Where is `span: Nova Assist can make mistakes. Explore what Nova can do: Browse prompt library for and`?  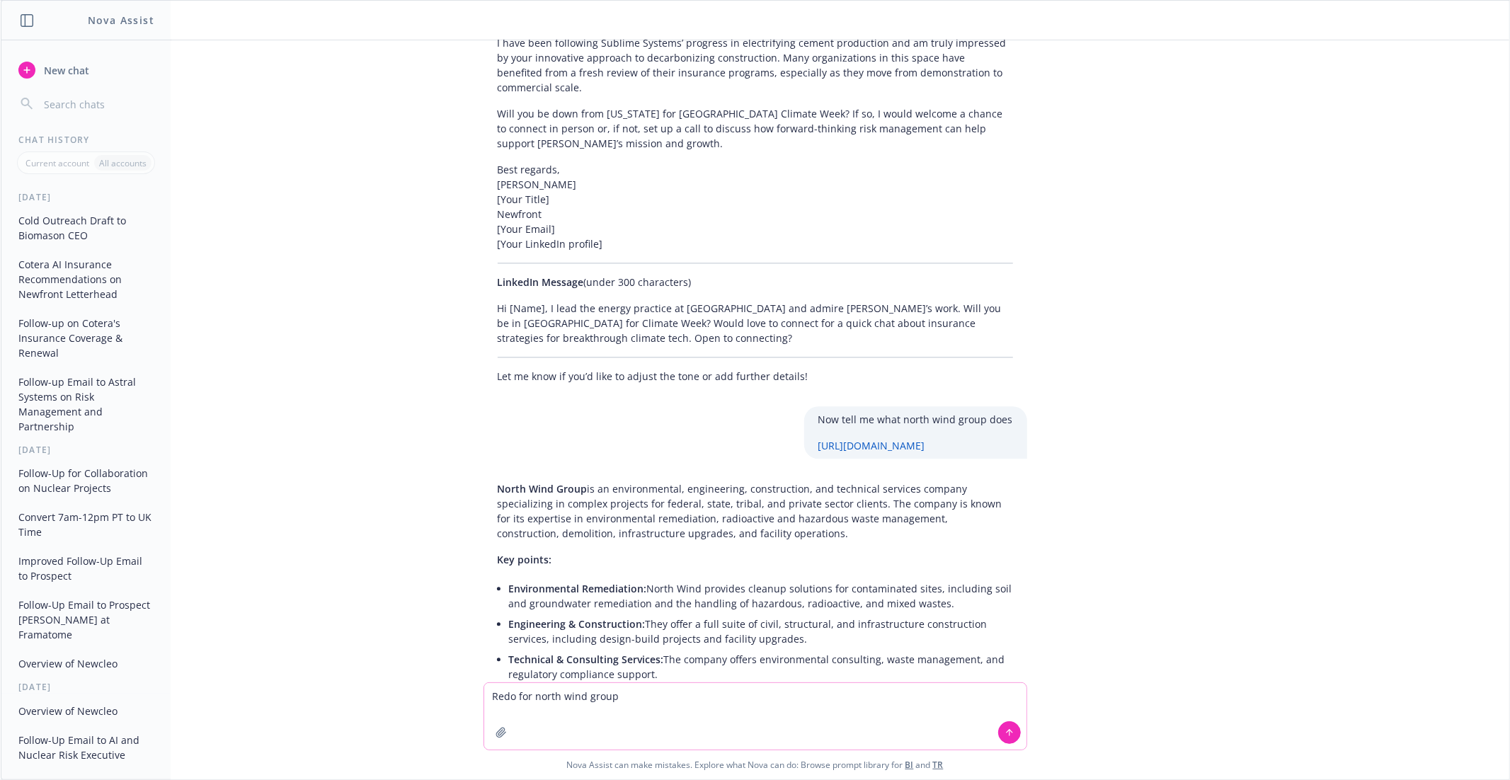 span: Nova Assist can make mistakes. Explore what Nova can do: Browse prompt library for and is located at coordinates (754, 764).